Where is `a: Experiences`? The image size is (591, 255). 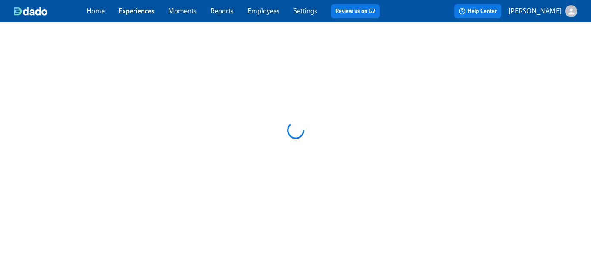
a: Experiences is located at coordinates (136, 11).